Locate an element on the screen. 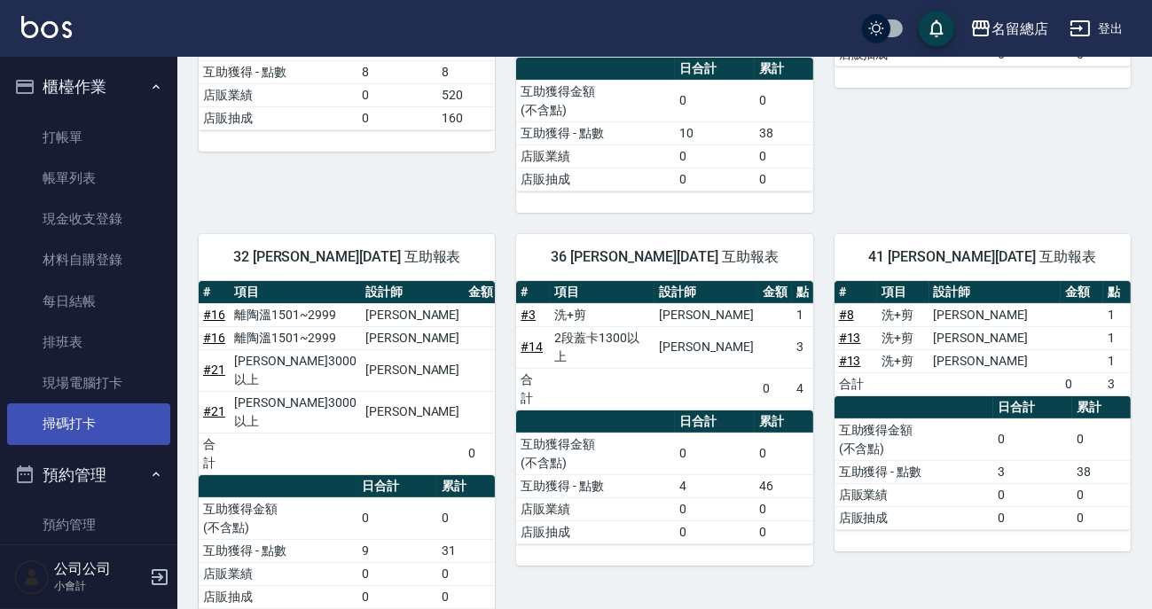 The image size is (1152, 609). td: 離陶溫1501~2999 is located at coordinates (295, 315).